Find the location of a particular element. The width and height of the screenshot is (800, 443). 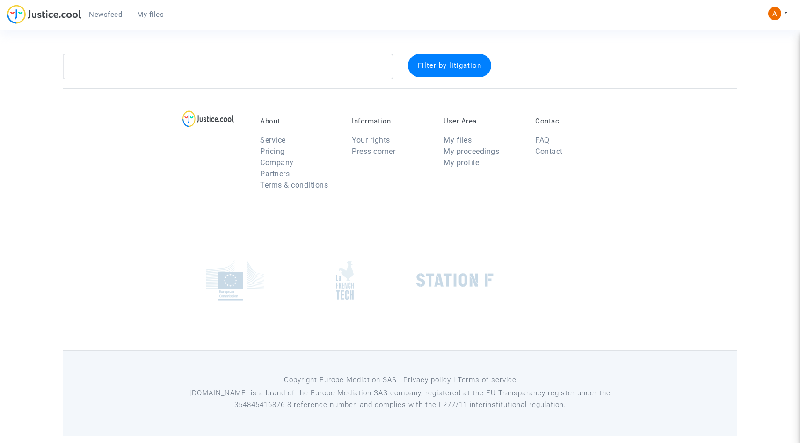

p: About is located at coordinates (299, 121).